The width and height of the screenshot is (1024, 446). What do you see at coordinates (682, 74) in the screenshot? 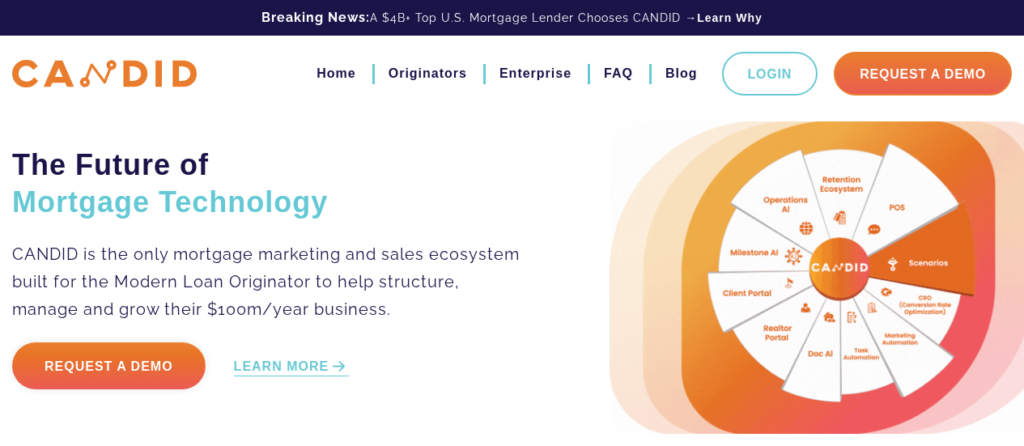
I see `a: Blog` at bounding box center [682, 74].